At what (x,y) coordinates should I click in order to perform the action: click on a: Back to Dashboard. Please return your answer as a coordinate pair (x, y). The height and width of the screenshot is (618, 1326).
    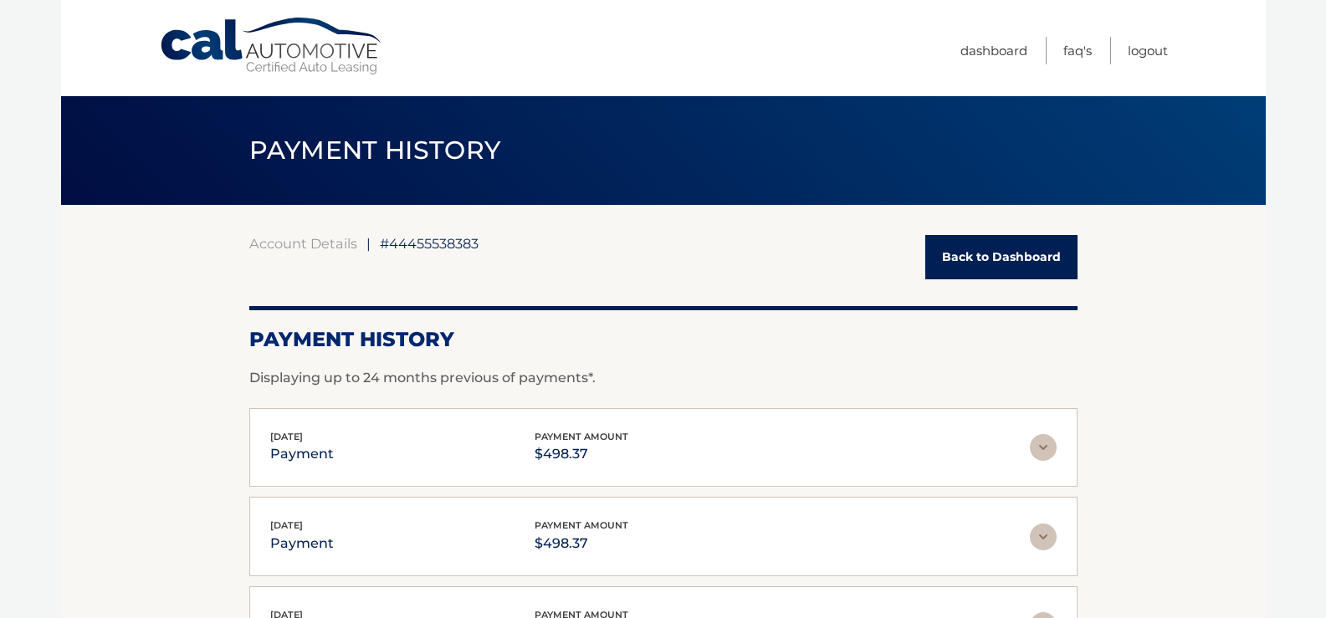
    Looking at the image, I should click on (1001, 257).